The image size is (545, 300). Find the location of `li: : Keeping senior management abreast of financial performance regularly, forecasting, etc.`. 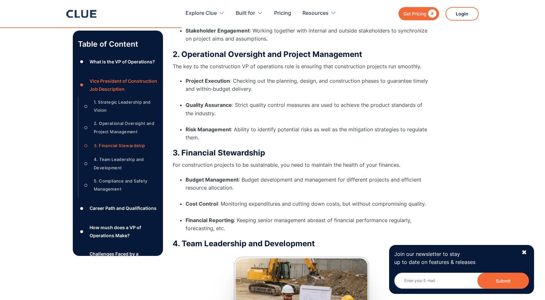

li: : Keeping senior management abreast of financial performance regularly, forecasting, etc. is located at coordinates (308, 224).